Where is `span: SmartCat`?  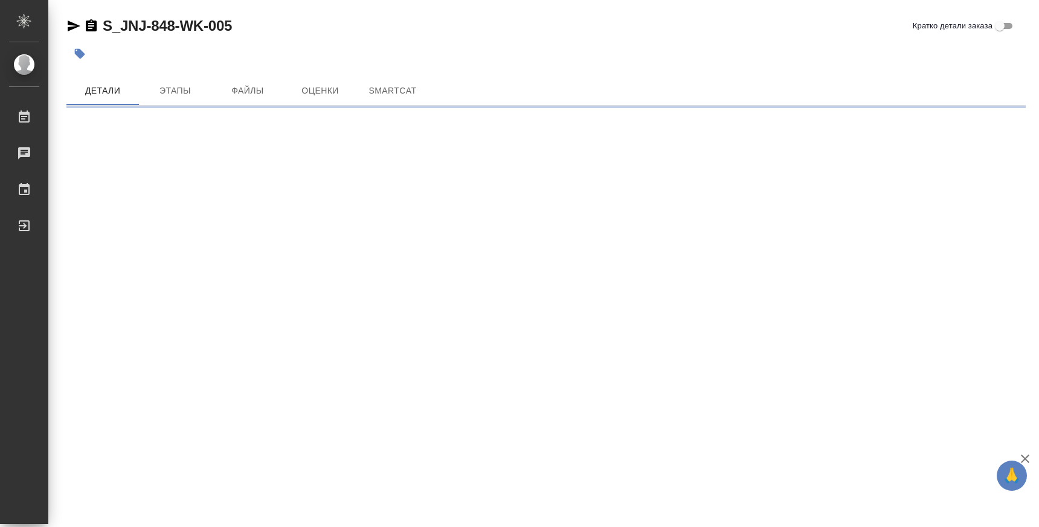
span: SmartCat is located at coordinates (393, 91).